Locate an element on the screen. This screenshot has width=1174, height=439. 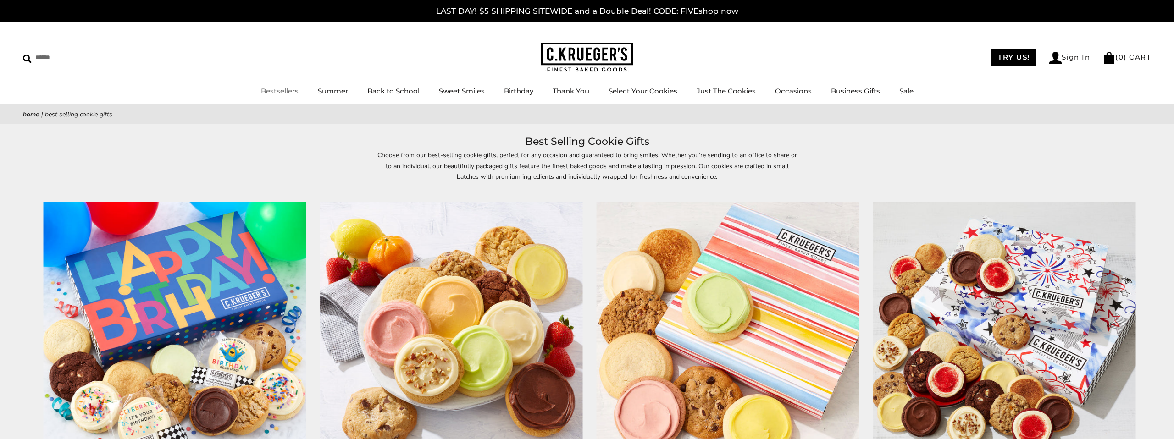
a: Select Your Cookies is located at coordinates (643, 91).